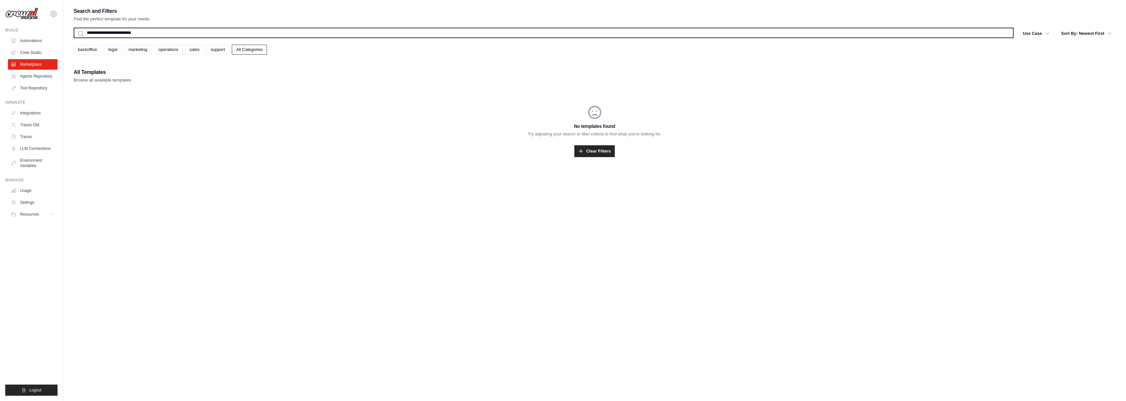  Describe the element at coordinates (33, 113) in the screenshot. I see `a: Integrations` at that location.